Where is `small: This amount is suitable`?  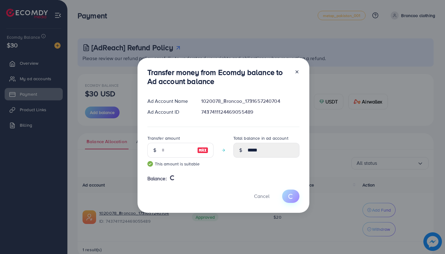
small: This amount is suitable is located at coordinates (181, 164).